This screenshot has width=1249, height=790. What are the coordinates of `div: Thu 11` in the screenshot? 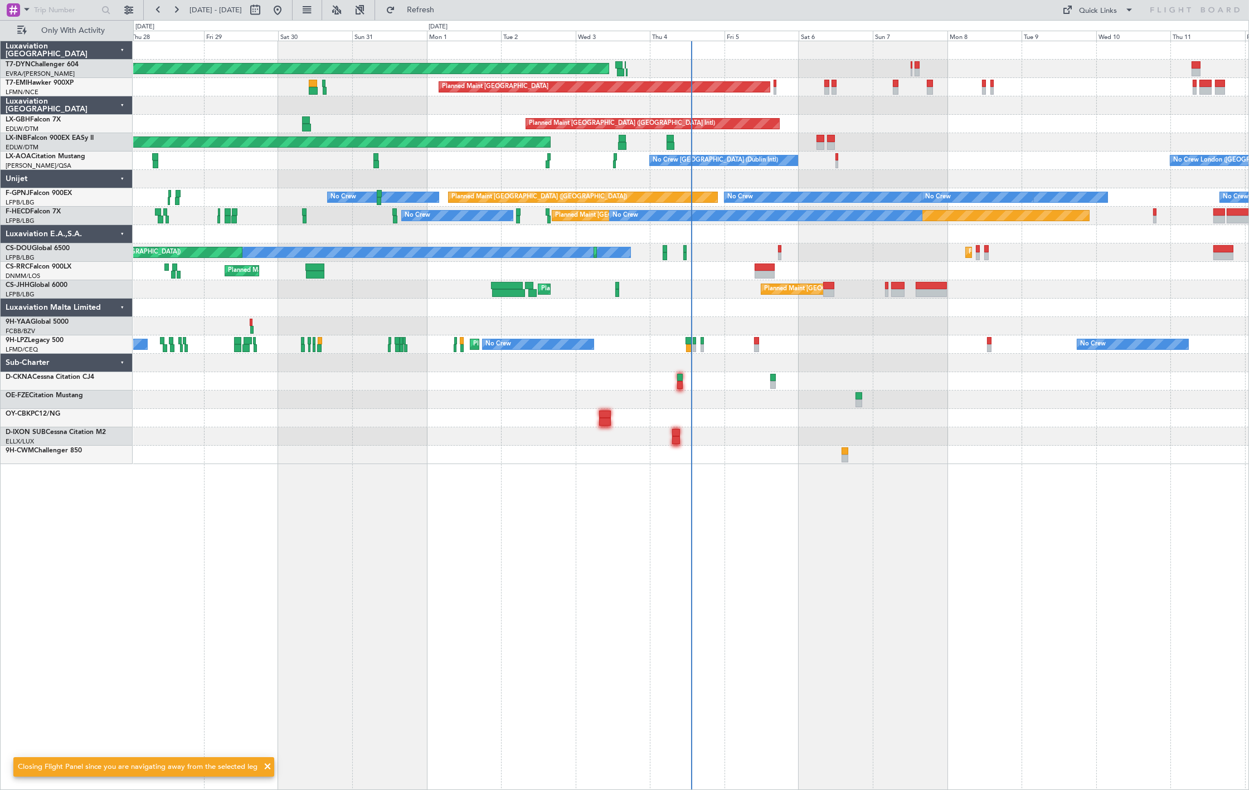 It's located at (1207, 36).